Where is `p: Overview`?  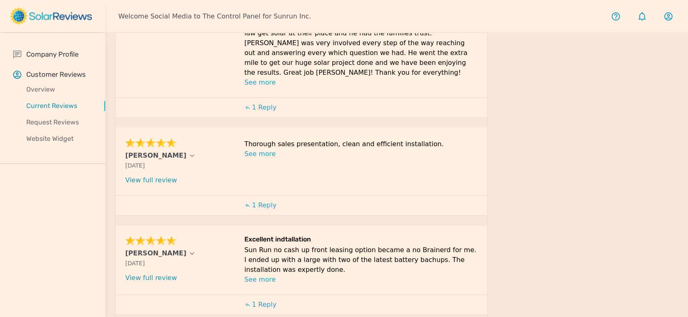
p: Overview is located at coordinates (59, 90).